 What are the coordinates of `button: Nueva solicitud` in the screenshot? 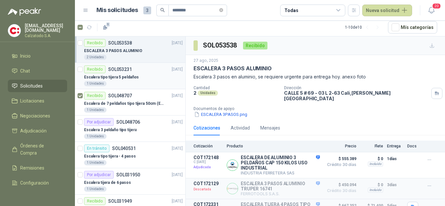 It's located at (387, 10).